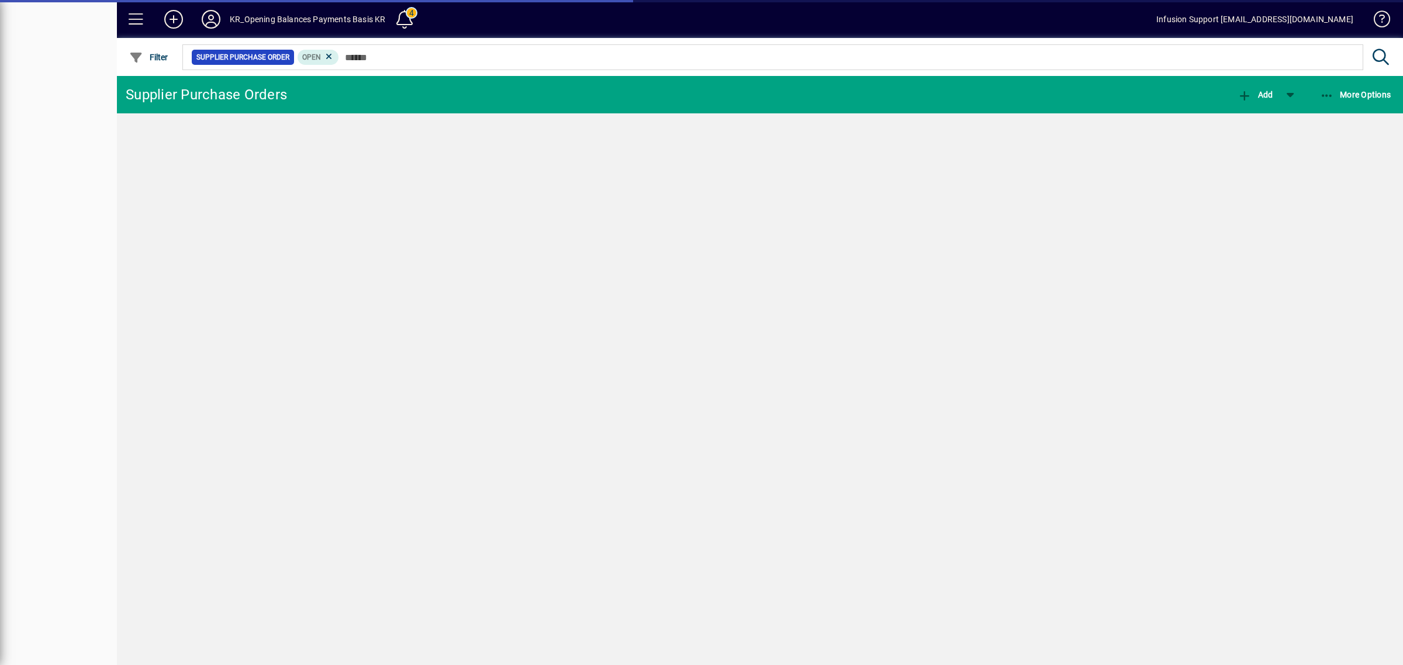 The height and width of the screenshot is (665, 1403). What do you see at coordinates (243, 57) in the screenshot?
I see `span: Supplier Purchase Order` at bounding box center [243, 57].